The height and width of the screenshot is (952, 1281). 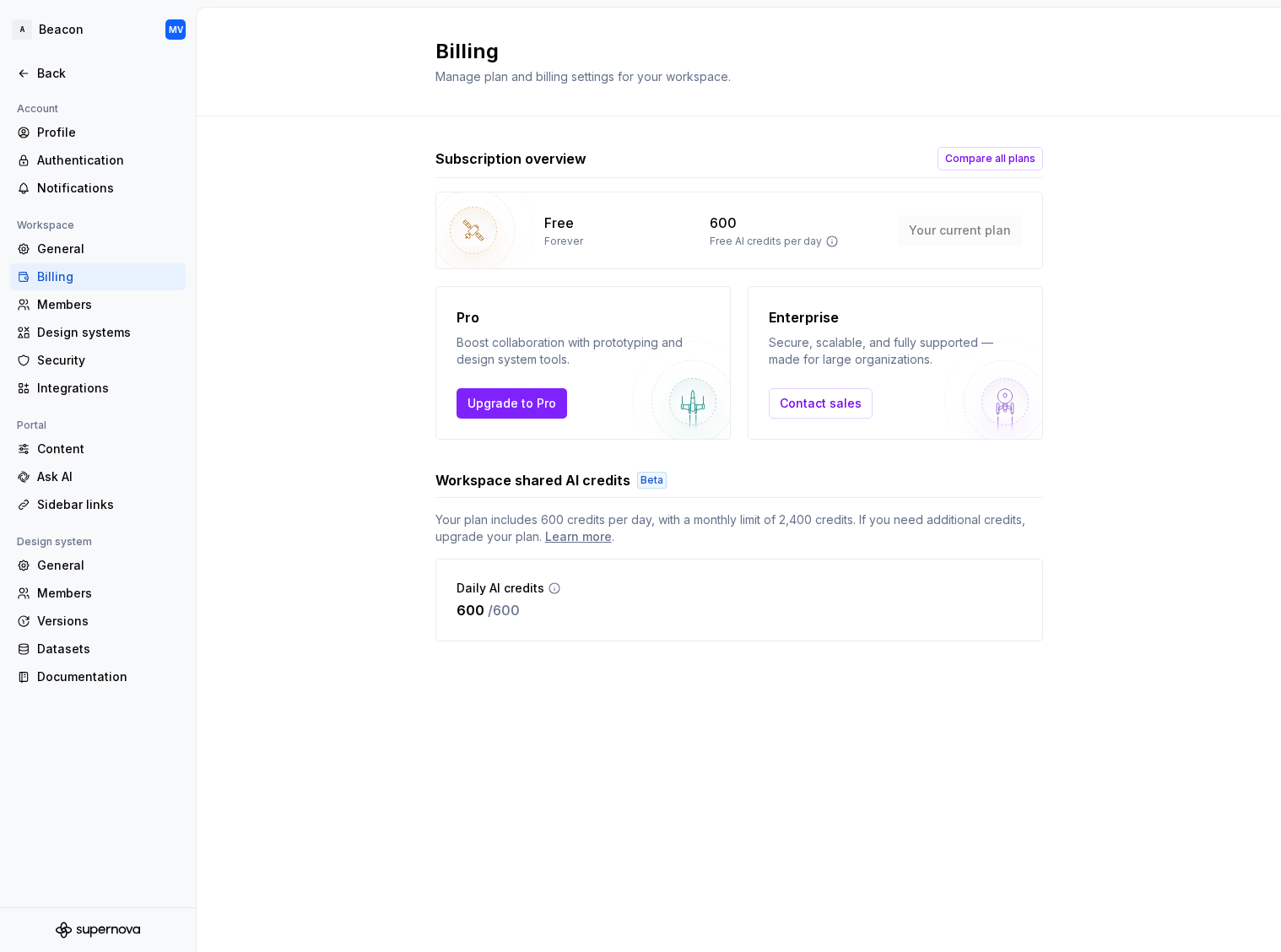 I want to click on p: Pro, so click(x=583, y=317).